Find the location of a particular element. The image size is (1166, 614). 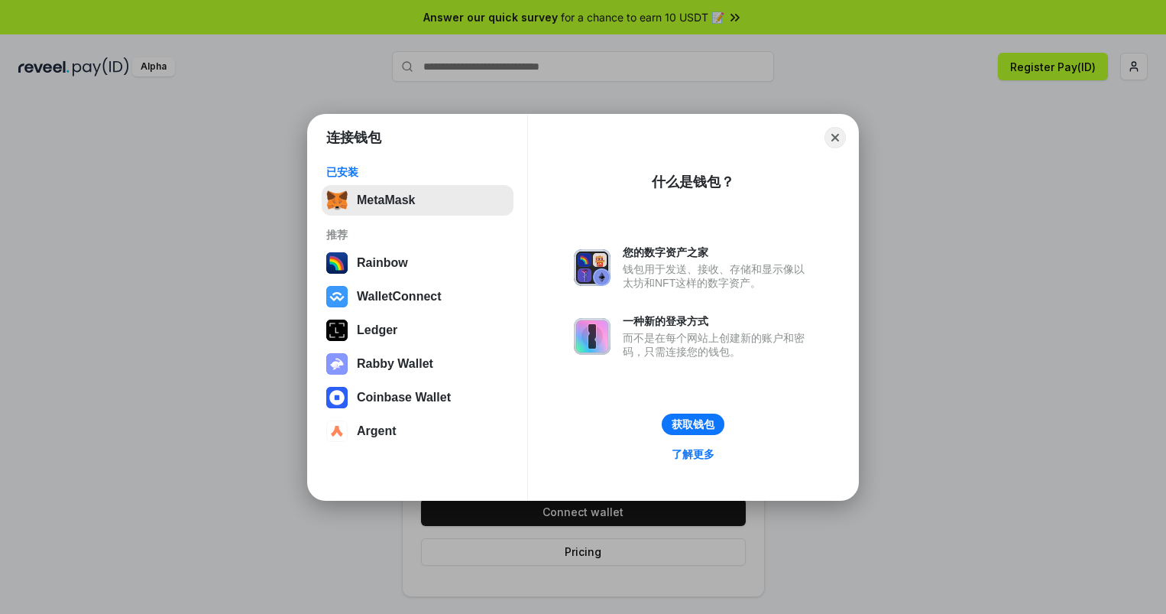

div: Ledger is located at coordinates (377, 330).